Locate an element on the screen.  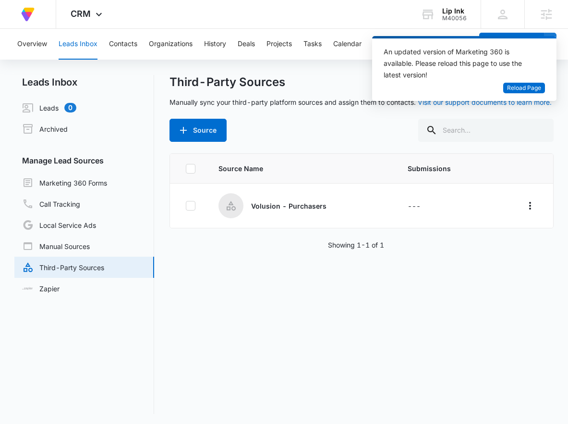
button: Settings is located at coordinates (448, 44).